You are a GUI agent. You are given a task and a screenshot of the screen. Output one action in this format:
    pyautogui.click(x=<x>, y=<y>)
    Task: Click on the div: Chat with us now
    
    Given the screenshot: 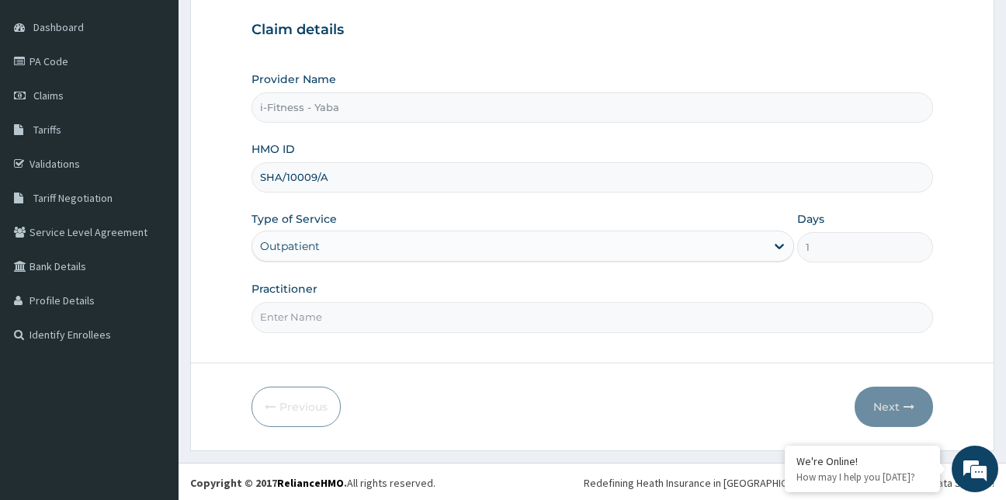 What is the action you would take?
    pyautogui.click(x=171, y=97)
    